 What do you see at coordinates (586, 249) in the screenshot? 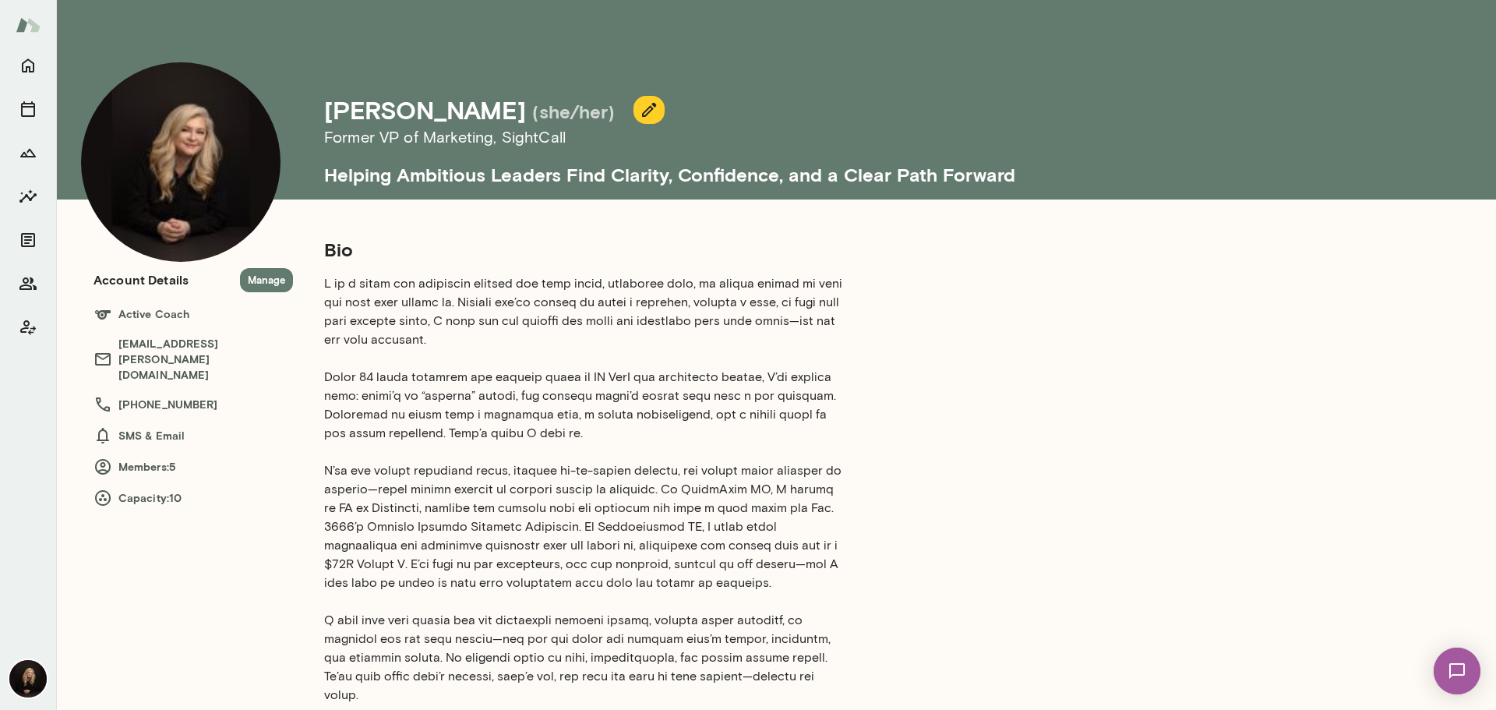
I see `h5: Bio` at bounding box center [586, 249].